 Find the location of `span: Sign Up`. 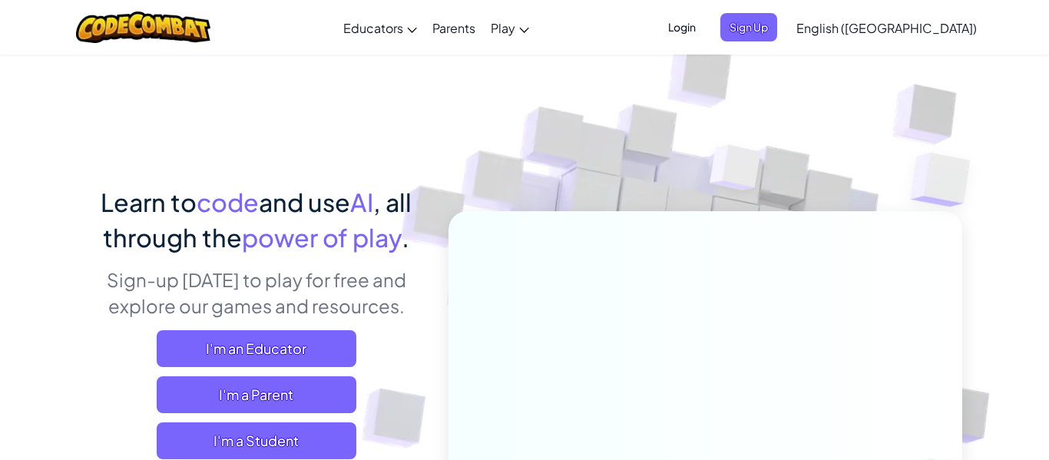

span: Sign Up is located at coordinates (749, 27).